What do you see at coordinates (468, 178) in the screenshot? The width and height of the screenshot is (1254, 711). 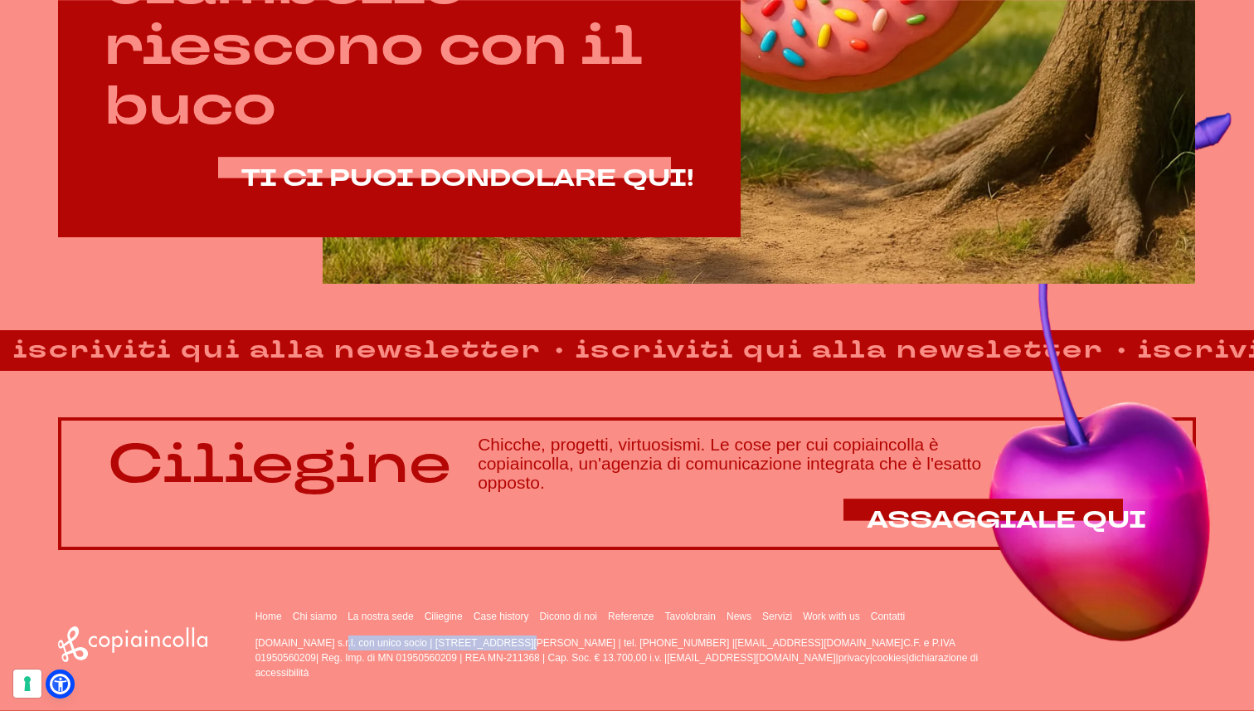 I see `a: TI CI PUOI DONDOLARE QUI!` at bounding box center [468, 178].